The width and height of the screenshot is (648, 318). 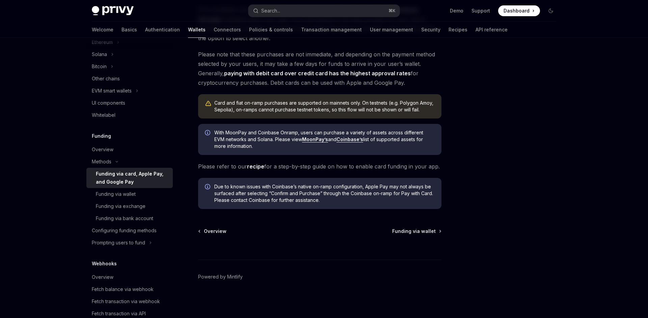 What do you see at coordinates (320, 68) in the screenshot?
I see `span: Please note that these purchases are not immediate, and depending on the payment method selected ...` at bounding box center [320, 68].